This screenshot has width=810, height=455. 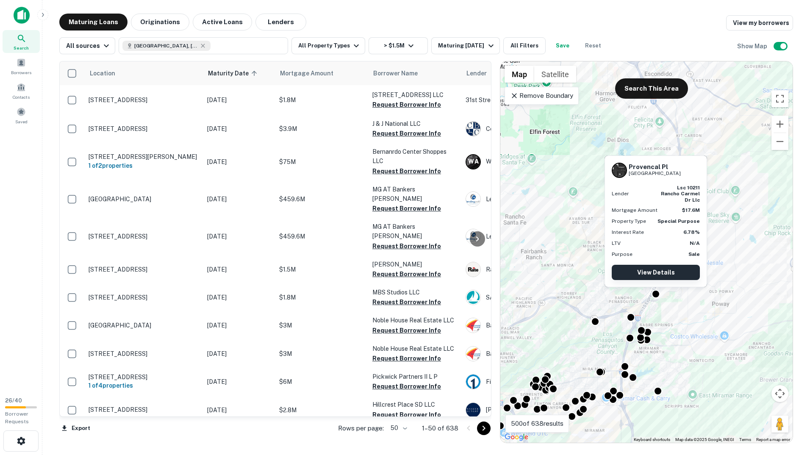 I want to click on div: Rate, so click(x=529, y=270).